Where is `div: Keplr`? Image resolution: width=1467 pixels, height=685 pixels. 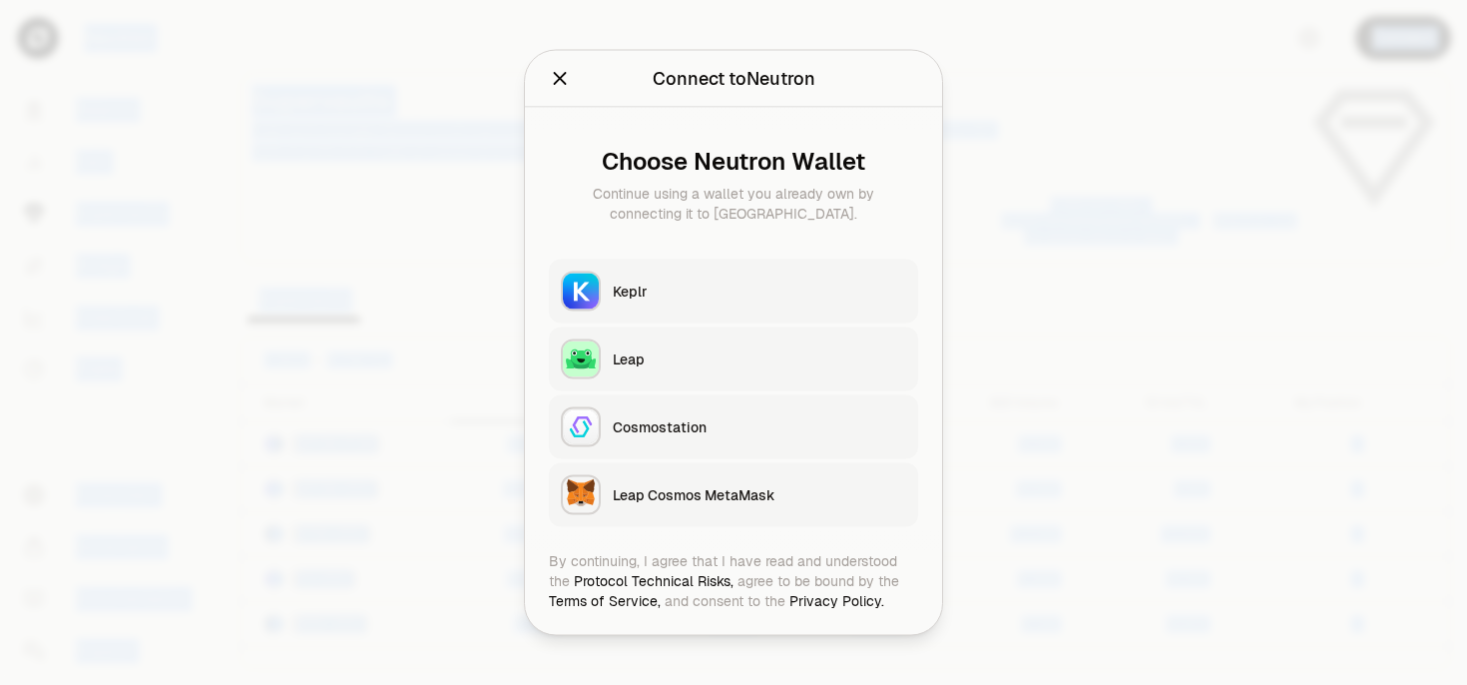 div: Keplr is located at coordinates (759, 291).